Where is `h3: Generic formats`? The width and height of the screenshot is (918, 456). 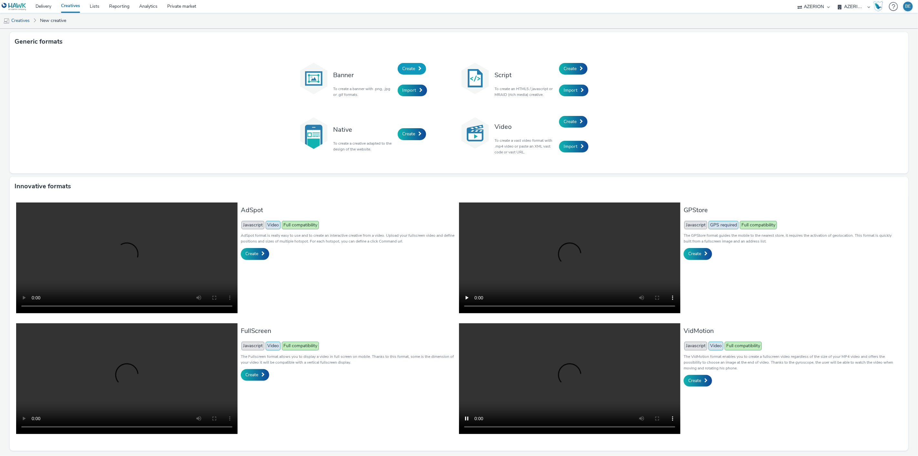
h3: Generic formats is located at coordinates (38, 42).